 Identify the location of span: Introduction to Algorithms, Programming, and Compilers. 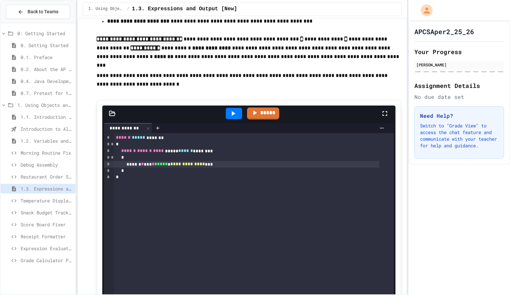
(46, 129).